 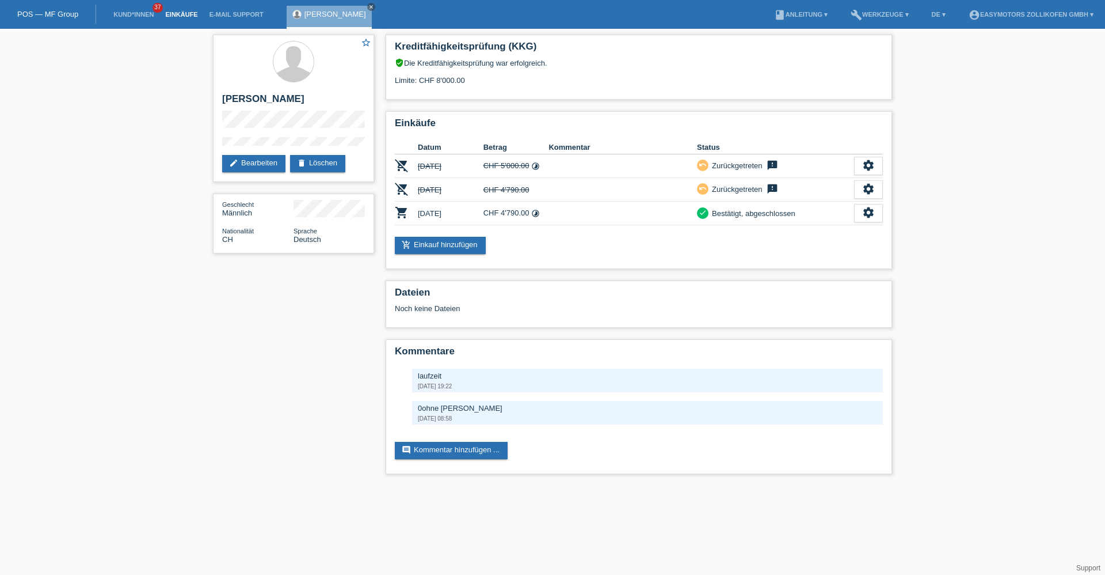 I want to click on div: Männlich, so click(x=258, y=208).